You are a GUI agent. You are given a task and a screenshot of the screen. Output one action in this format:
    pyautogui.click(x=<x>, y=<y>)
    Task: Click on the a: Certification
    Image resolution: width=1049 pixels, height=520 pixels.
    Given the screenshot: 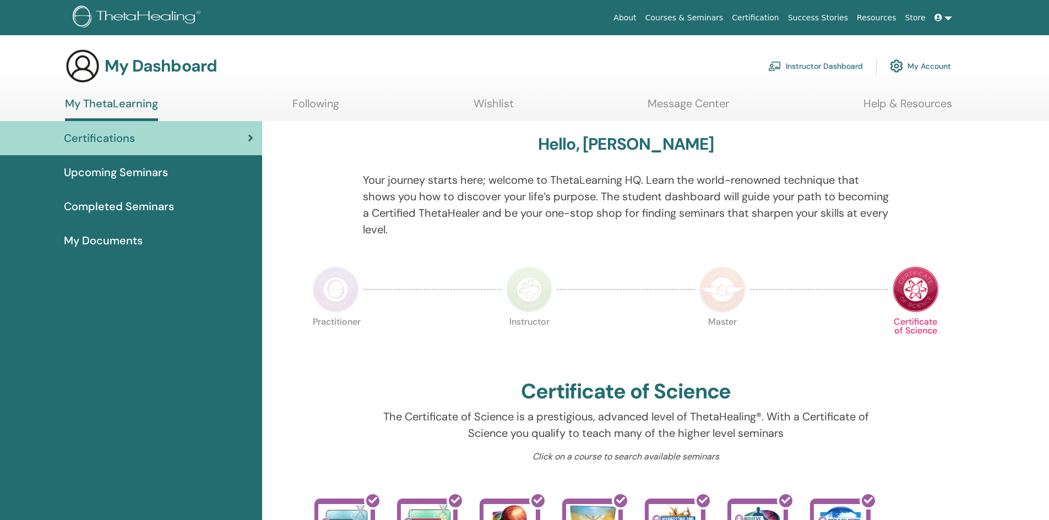 What is the action you would take?
    pyautogui.click(x=755, y=18)
    